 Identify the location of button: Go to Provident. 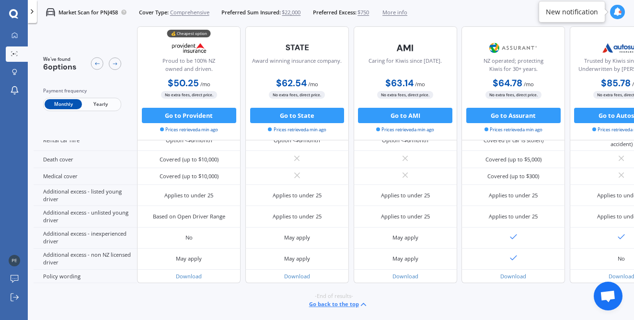
(189, 116).